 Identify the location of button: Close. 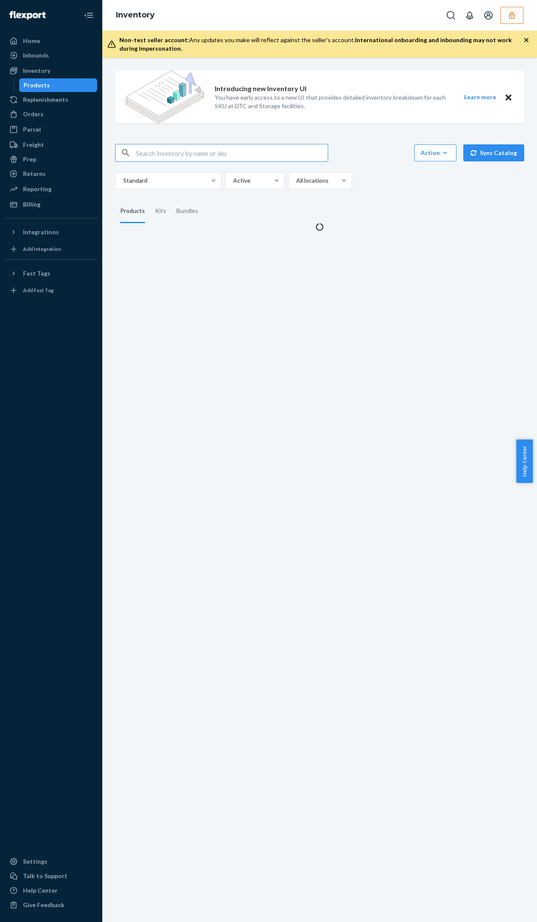
(508, 97).